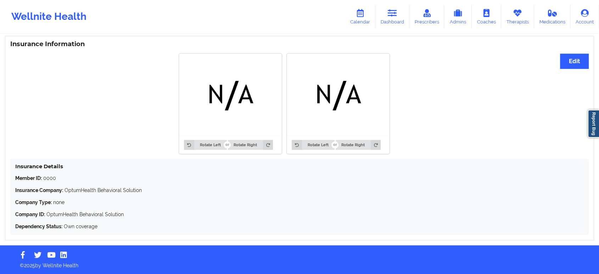 The image size is (599, 274). What do you see at coordinates (299, 44) in the screenshot?
I see `h3: Insurance Information` at bounding box center [299, 44].